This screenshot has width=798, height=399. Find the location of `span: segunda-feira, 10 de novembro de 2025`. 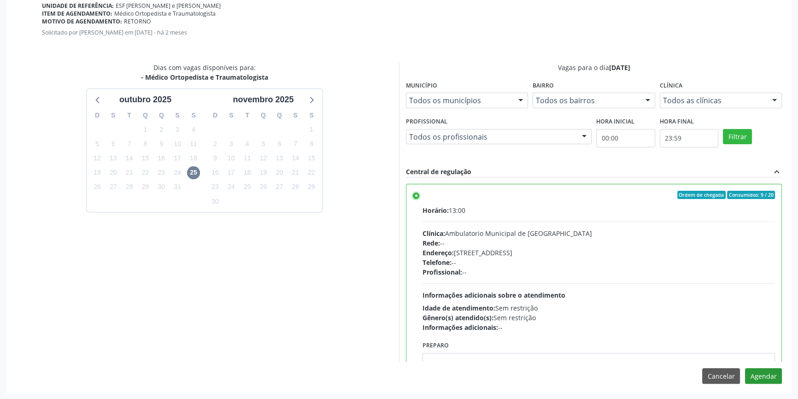

span: segunda-feira, 10 de novembro de 2025 is located at coordinates (231, 158).